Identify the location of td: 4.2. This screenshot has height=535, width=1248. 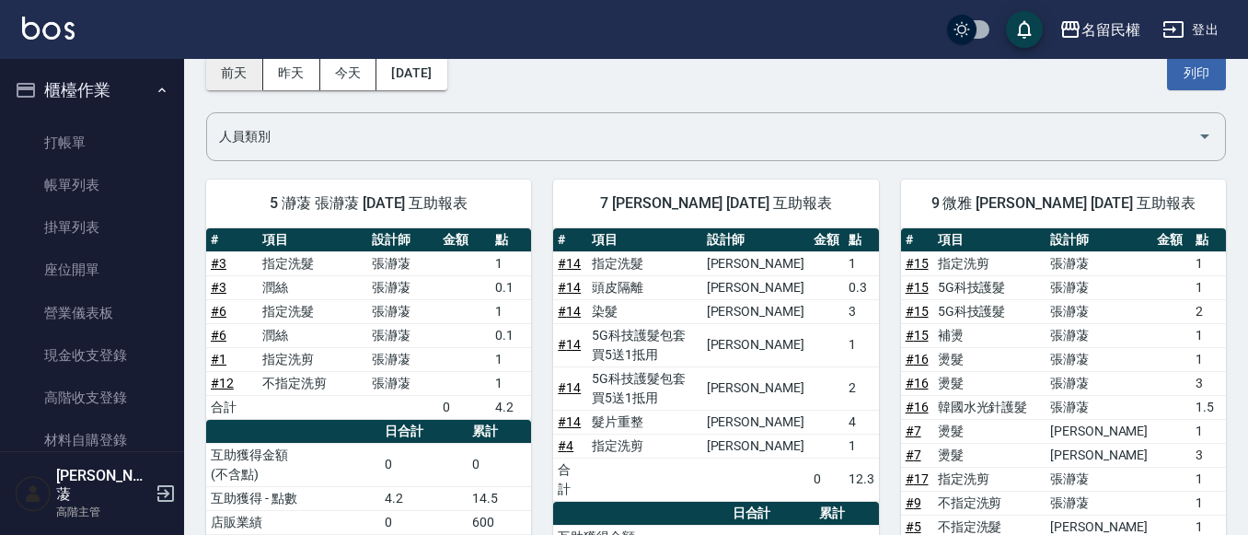
(423, 498).